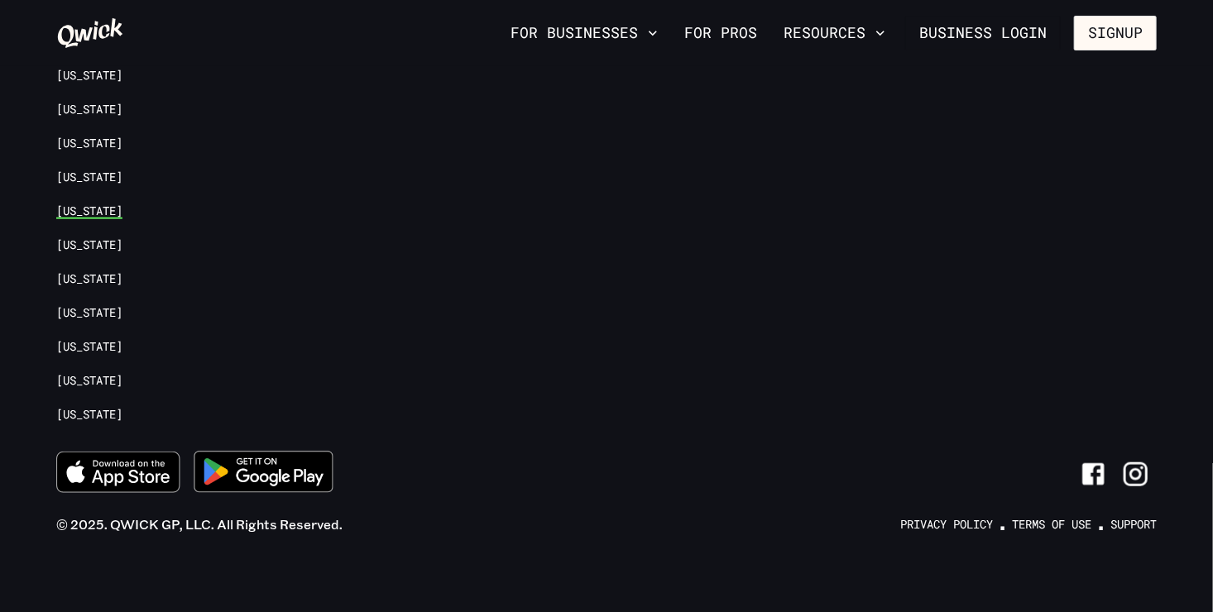 This screenshot has height=612, width=1213. Describe the element at coordinates (1133, 525) in the screenshot. I see `a: Support` at that location.